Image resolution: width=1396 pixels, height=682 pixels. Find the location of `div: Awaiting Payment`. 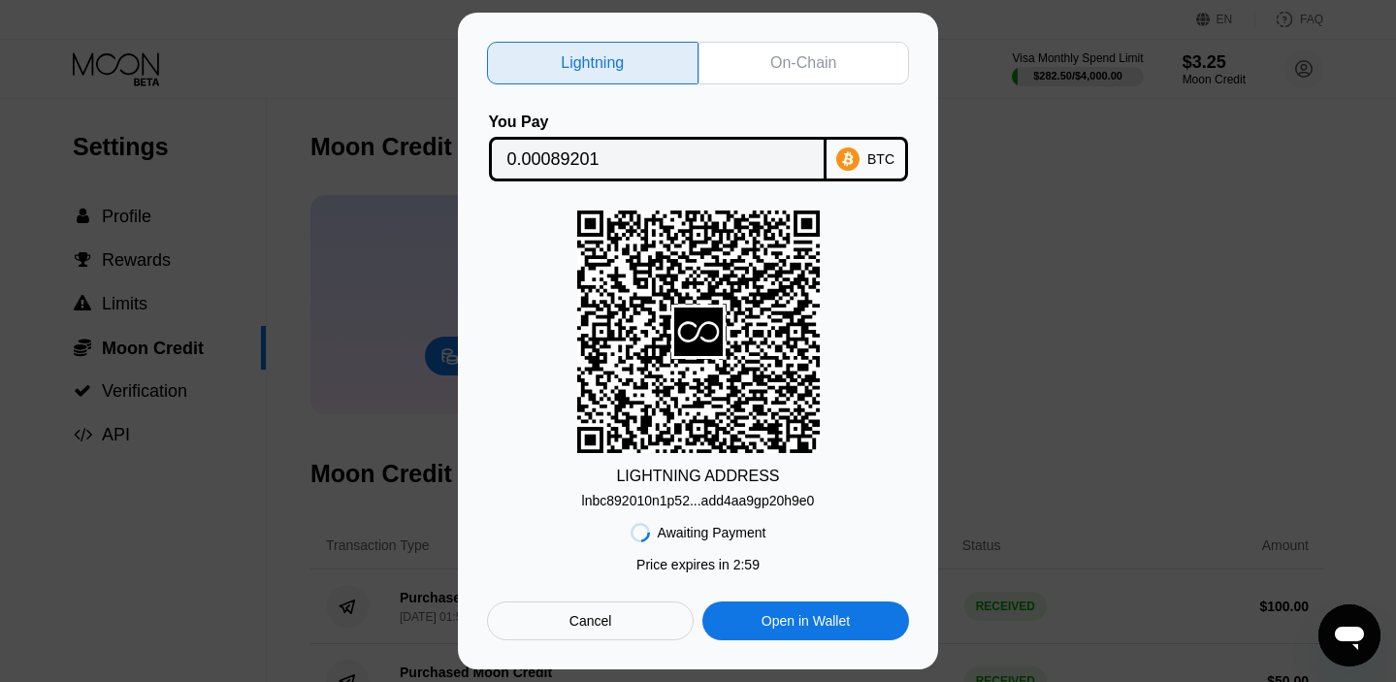

div: Awaiting Payment is located at coordinates (712, 532).